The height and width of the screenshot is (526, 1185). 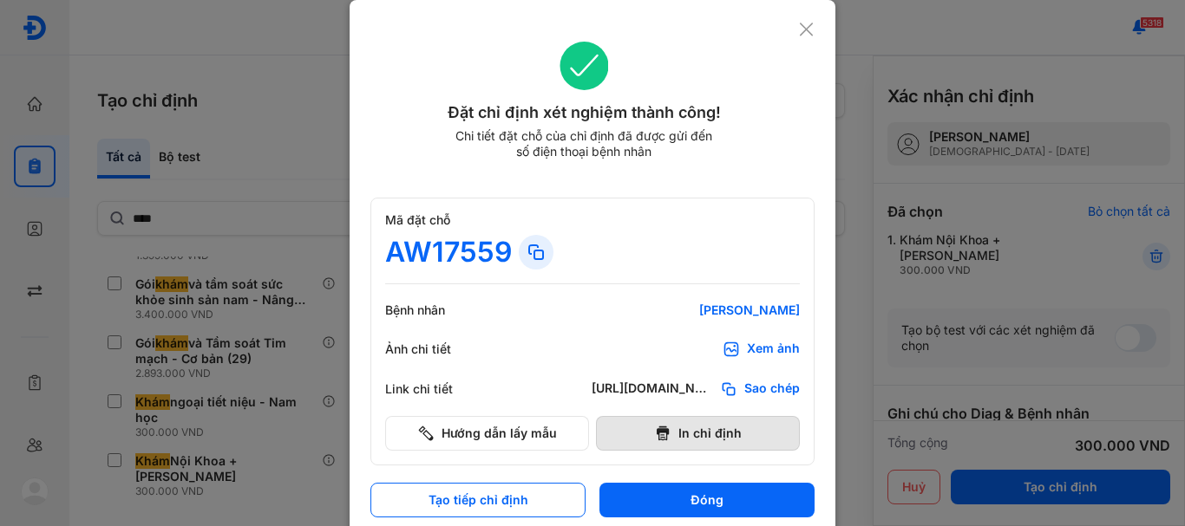 What do you see at coordinates (772, 389) in the screenshot?
I see `span: Sao chép` at bounding box center [772, 389].